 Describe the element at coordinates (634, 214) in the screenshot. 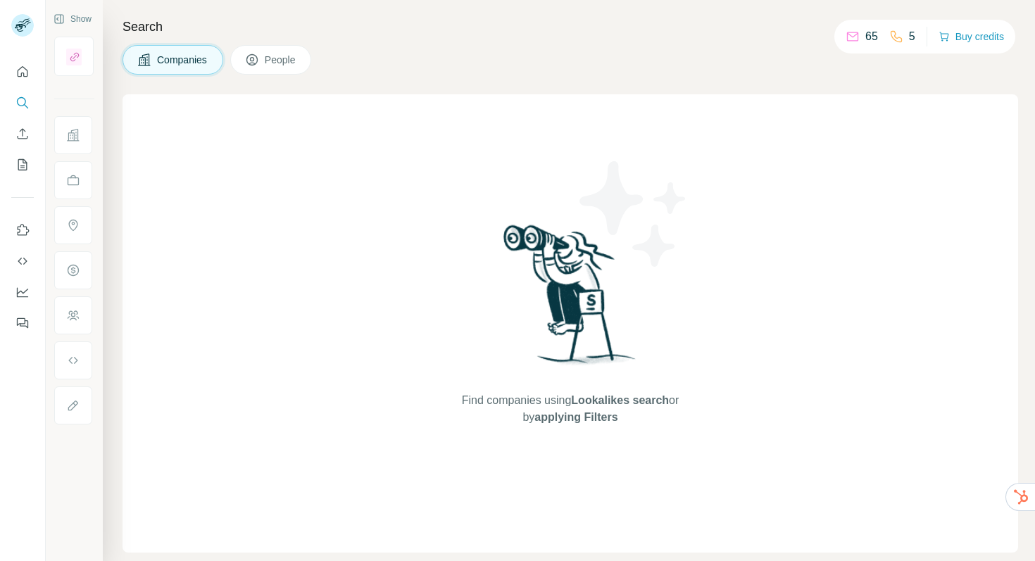

I see `img: Surfe Illustration - Stars` at that location.